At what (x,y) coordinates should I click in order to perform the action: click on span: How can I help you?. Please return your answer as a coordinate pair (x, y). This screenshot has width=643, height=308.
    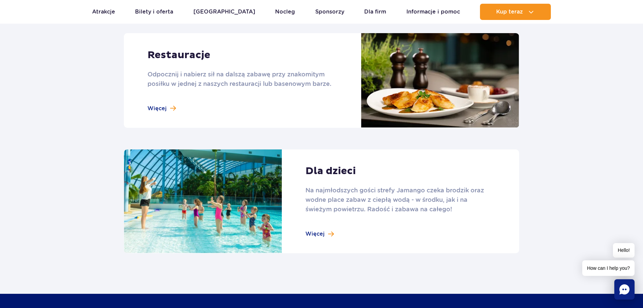
    Looking at the image, I should click on (609, 268).